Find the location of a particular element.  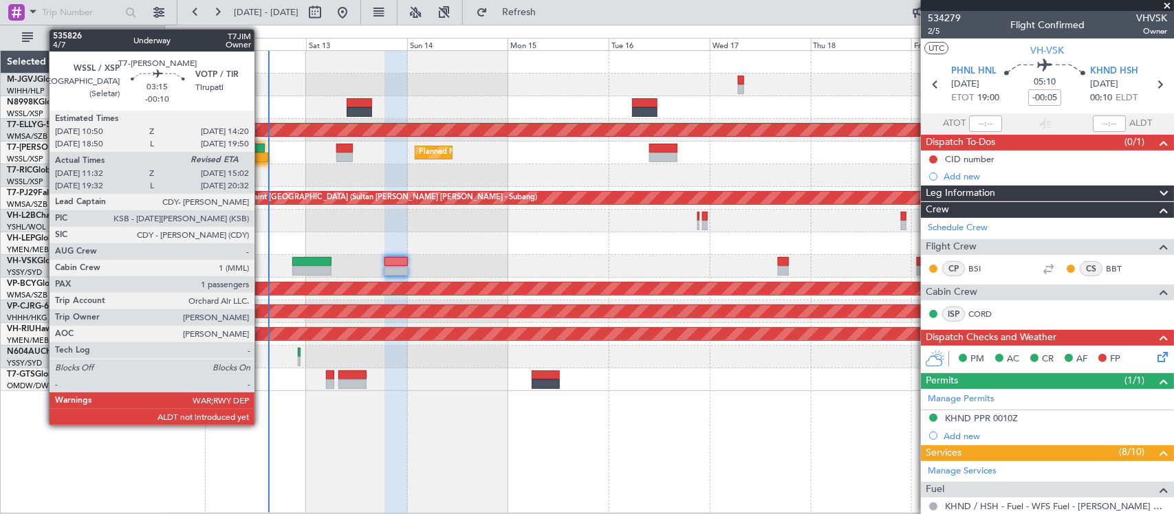

a: VP-CJRG-650 is located at coordinates (32, 307).